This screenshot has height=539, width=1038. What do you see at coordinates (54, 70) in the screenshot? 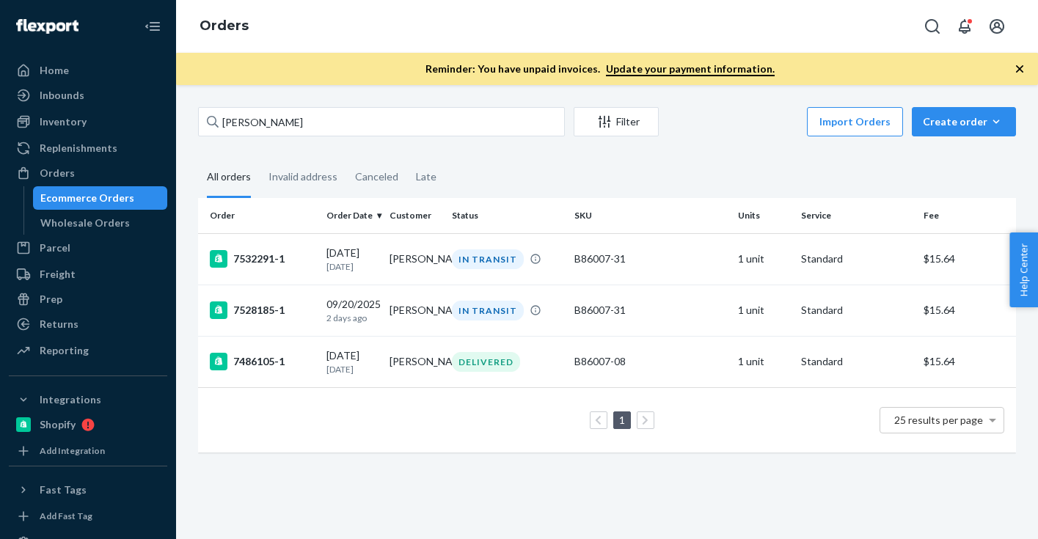
I see `div: Home` at bounding box center [54, 70].